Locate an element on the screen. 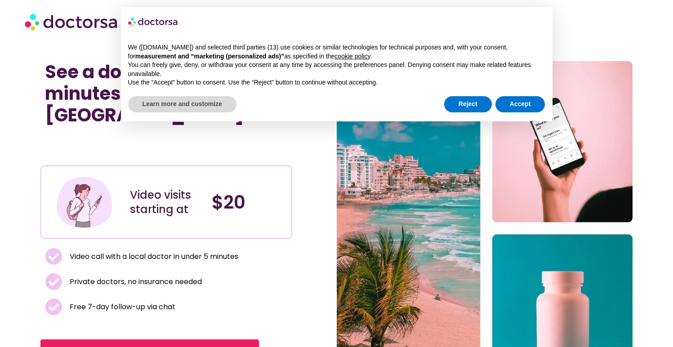 The image size is (673, 347). button: Reject is located at coordinates (468, 104).